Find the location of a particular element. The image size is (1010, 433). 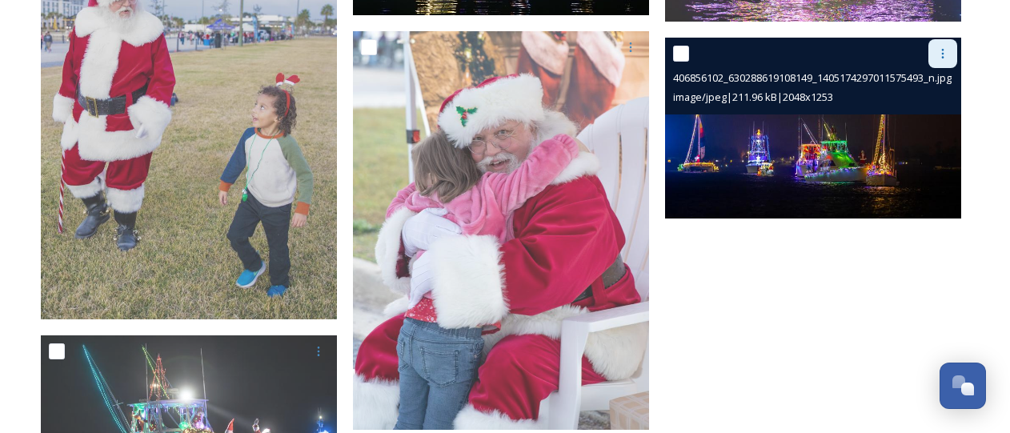

span: 406856102_630288619108149_1405174297011575493_n.jpg is located at coordinates (812, 78).